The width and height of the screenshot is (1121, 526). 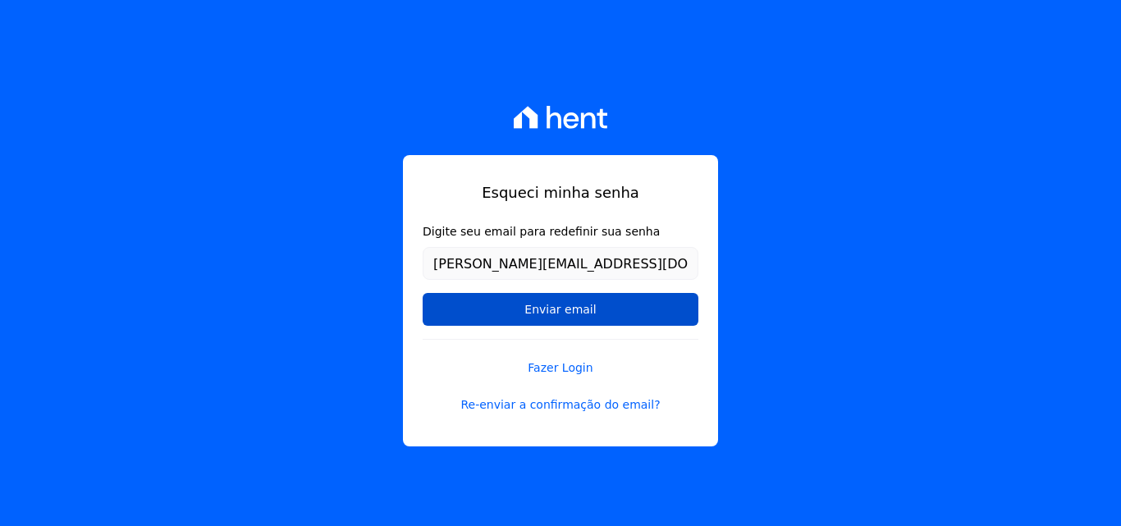 What do you see at coordinates (561, 231) in the screenshot?
I see `label: Digite seu email para redefinir sua senha` at bounding box center [561, 231].